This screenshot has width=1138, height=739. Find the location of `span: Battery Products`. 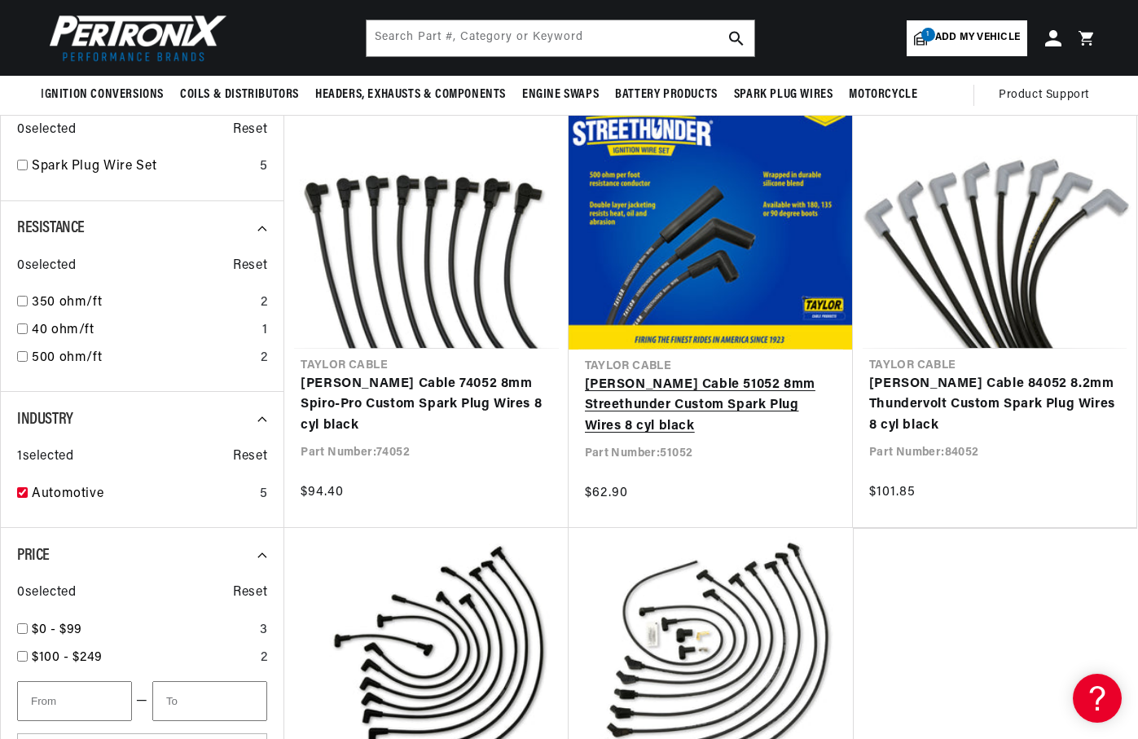

span: Battery Products is located at coordinates (666, 94).